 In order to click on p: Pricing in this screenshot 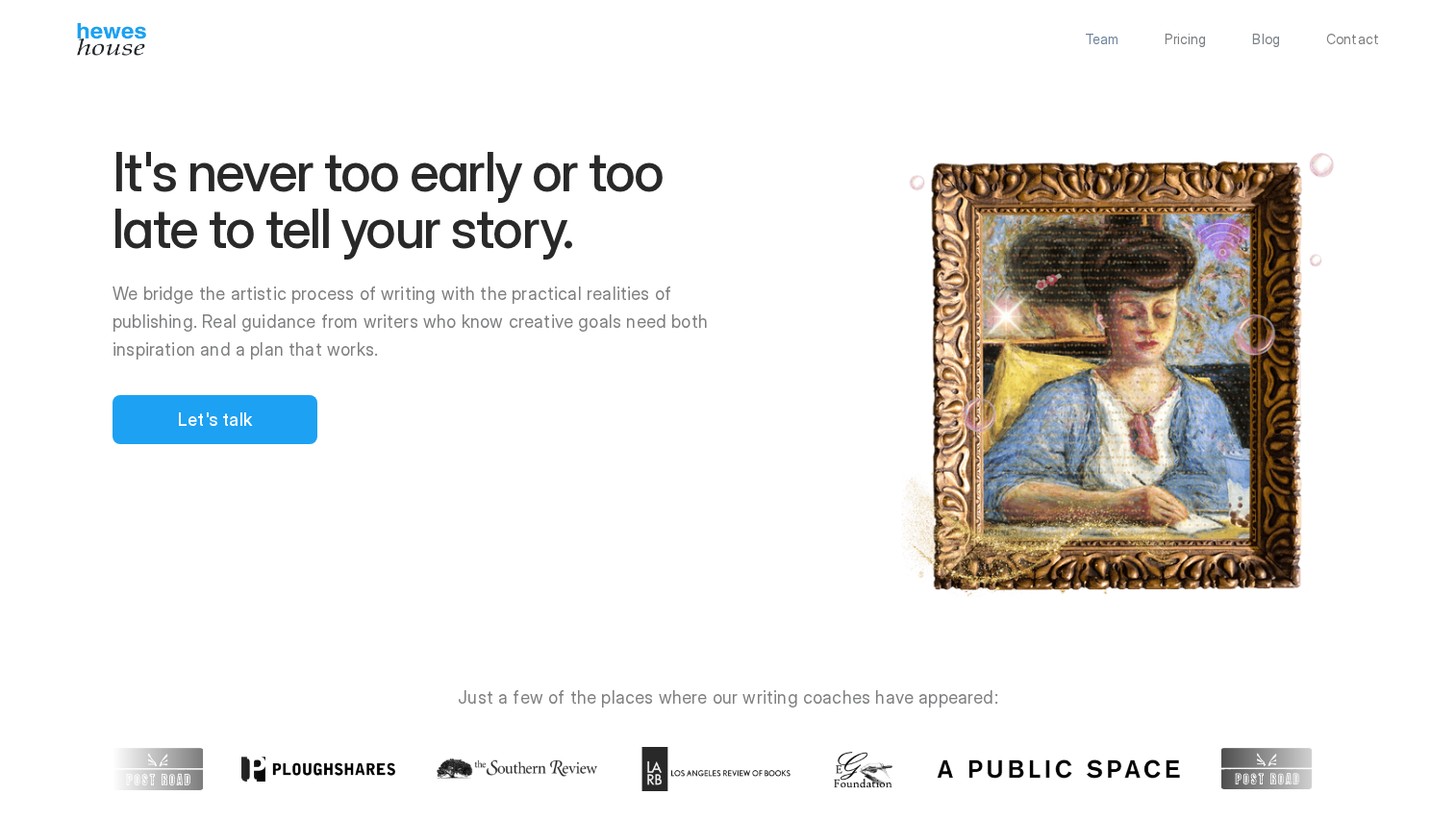, I will do `click(1185, 40)`.